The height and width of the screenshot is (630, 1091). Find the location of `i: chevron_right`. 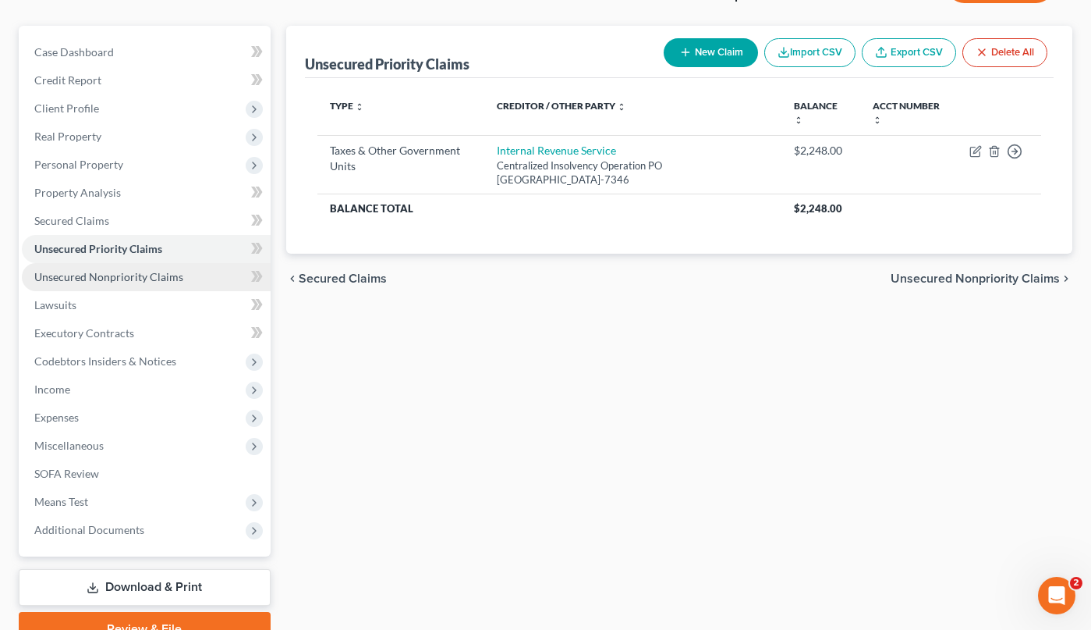

i: chevron_right is located at coordinates (1066, 278).